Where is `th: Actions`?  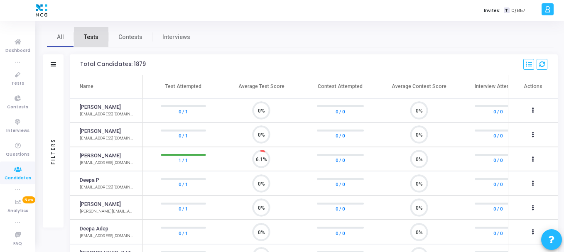
th: Actions is located at coordinates (533, 87).